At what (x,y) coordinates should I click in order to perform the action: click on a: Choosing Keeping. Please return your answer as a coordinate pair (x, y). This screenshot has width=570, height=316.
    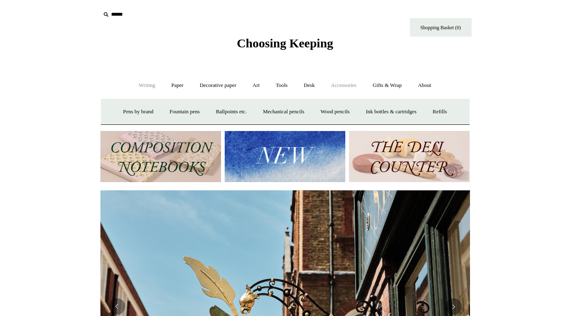
    Looking at the image, I should click on (285, 46).